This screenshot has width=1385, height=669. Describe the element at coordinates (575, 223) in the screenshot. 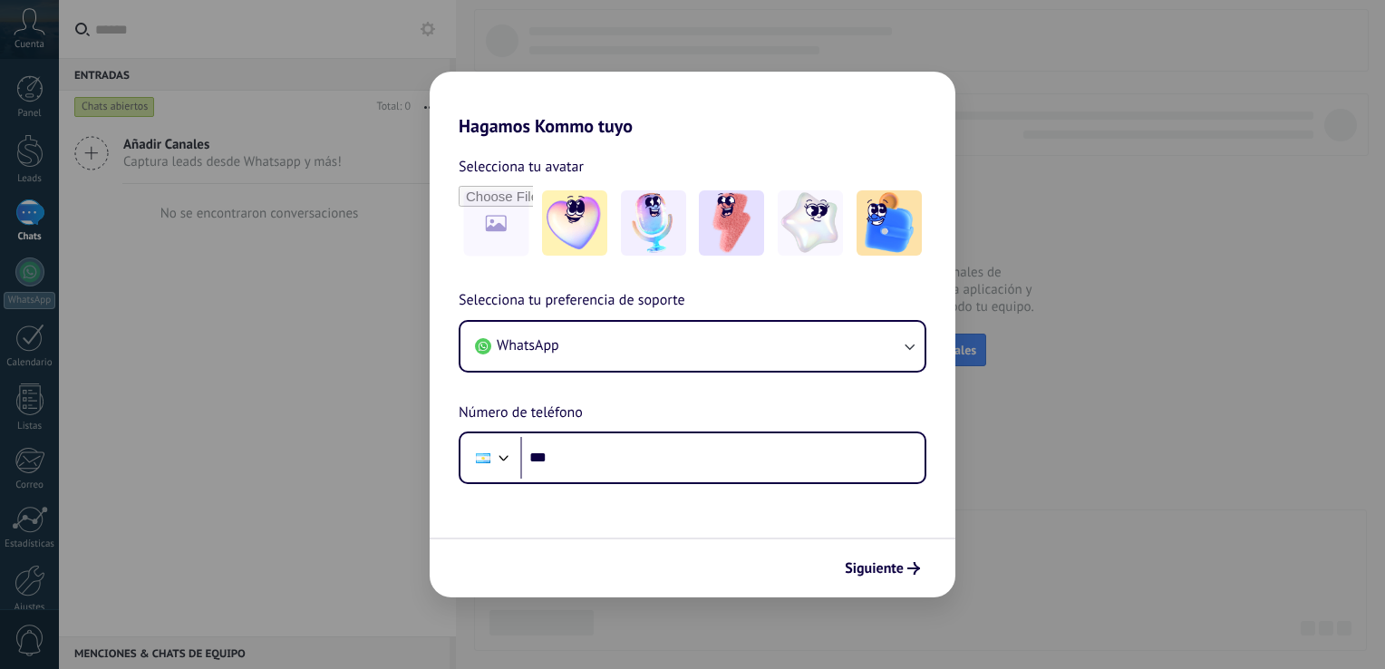

I see `img: -1.jpeg` at that location.